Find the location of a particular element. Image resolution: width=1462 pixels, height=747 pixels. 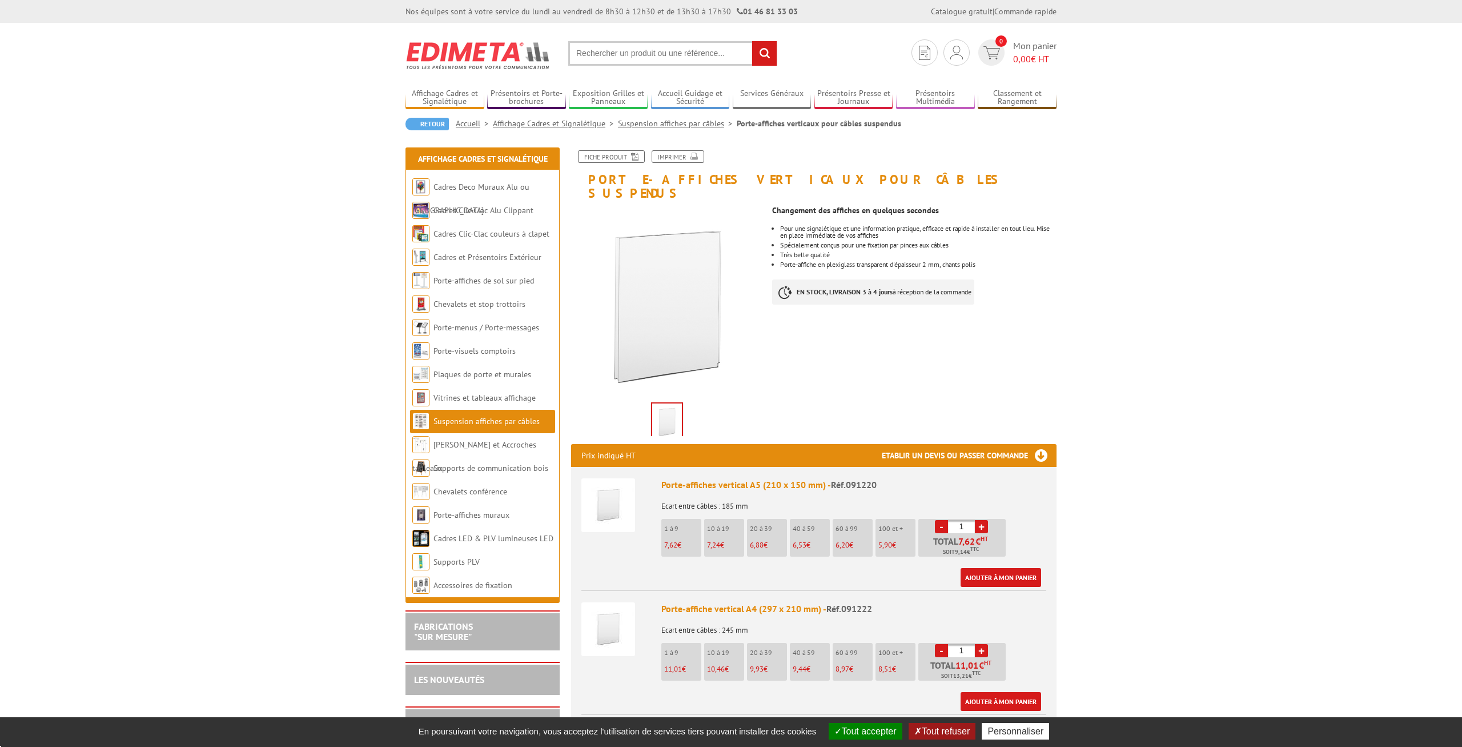

input: Rechercher un produit ou une référence... is located at coordinates (673, 53).